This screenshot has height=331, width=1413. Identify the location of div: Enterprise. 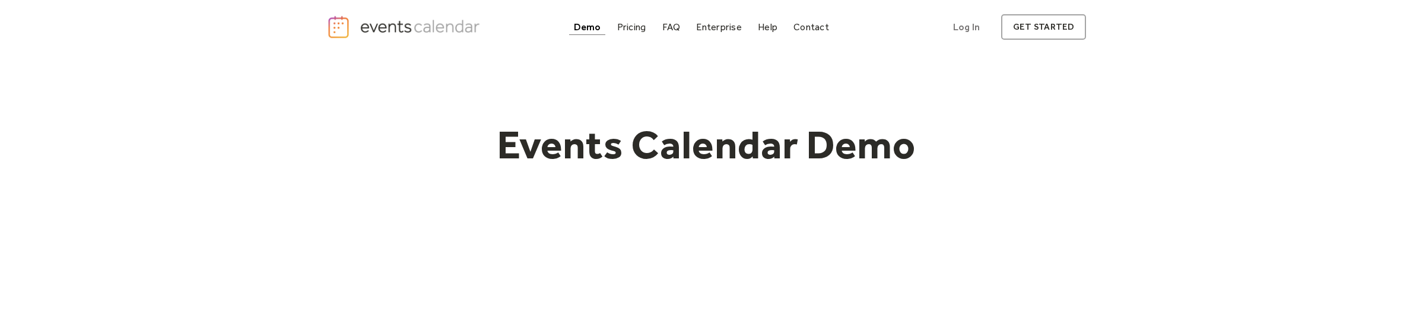
(719, 27).